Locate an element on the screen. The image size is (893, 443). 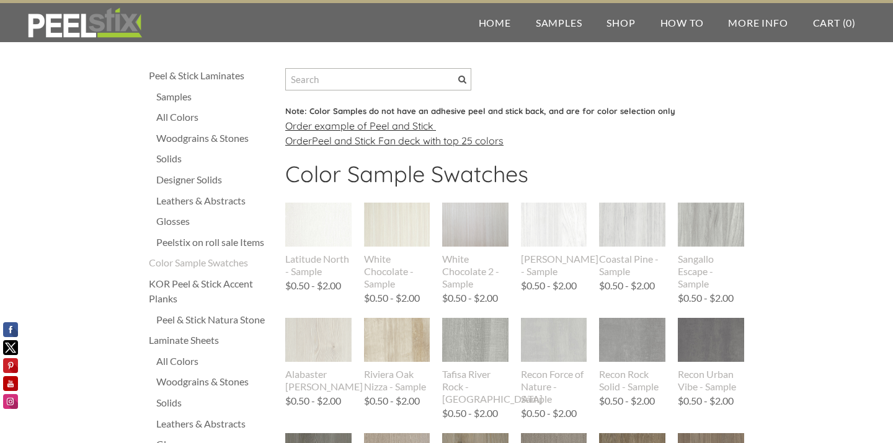
a: Laminate Sheets is located at coordinates (211, 340).